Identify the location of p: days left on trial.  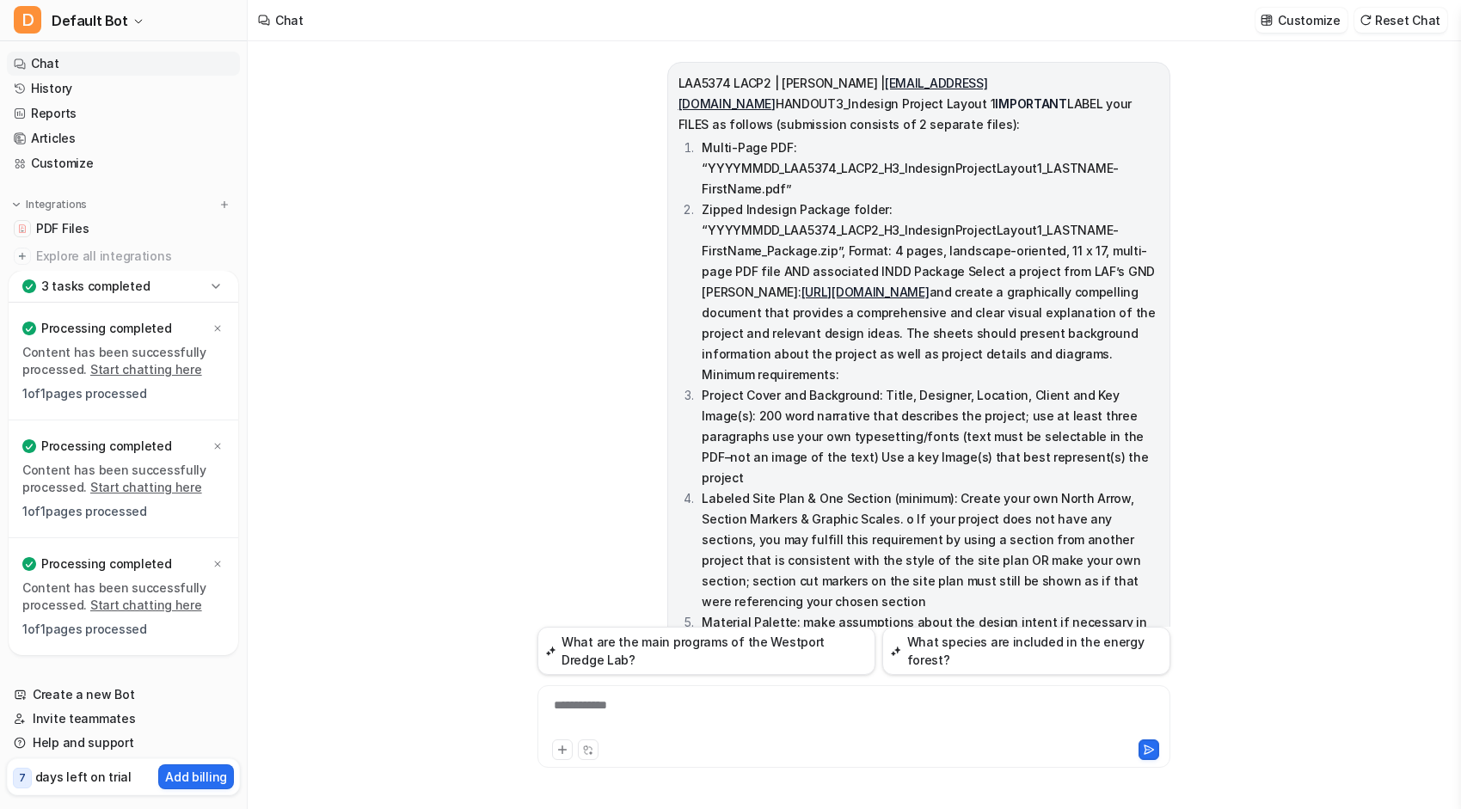
(83, 777).